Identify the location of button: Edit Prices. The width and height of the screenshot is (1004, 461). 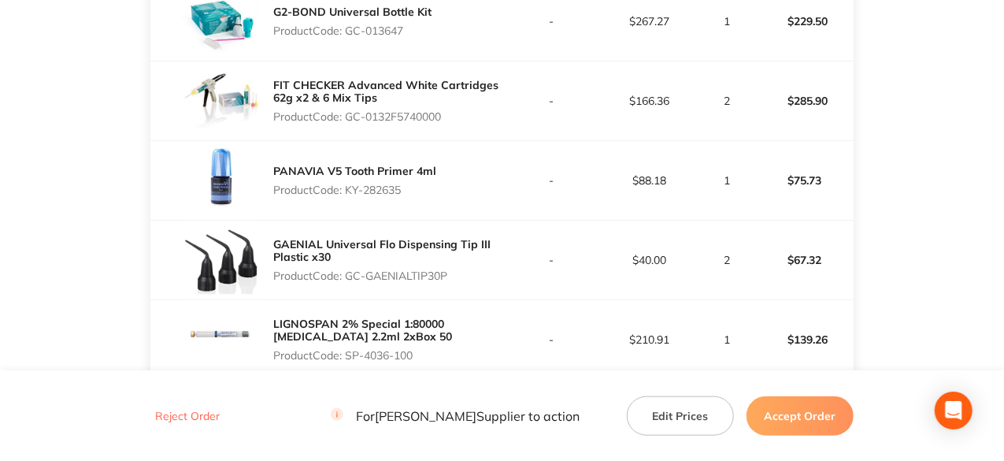
(681, 415).